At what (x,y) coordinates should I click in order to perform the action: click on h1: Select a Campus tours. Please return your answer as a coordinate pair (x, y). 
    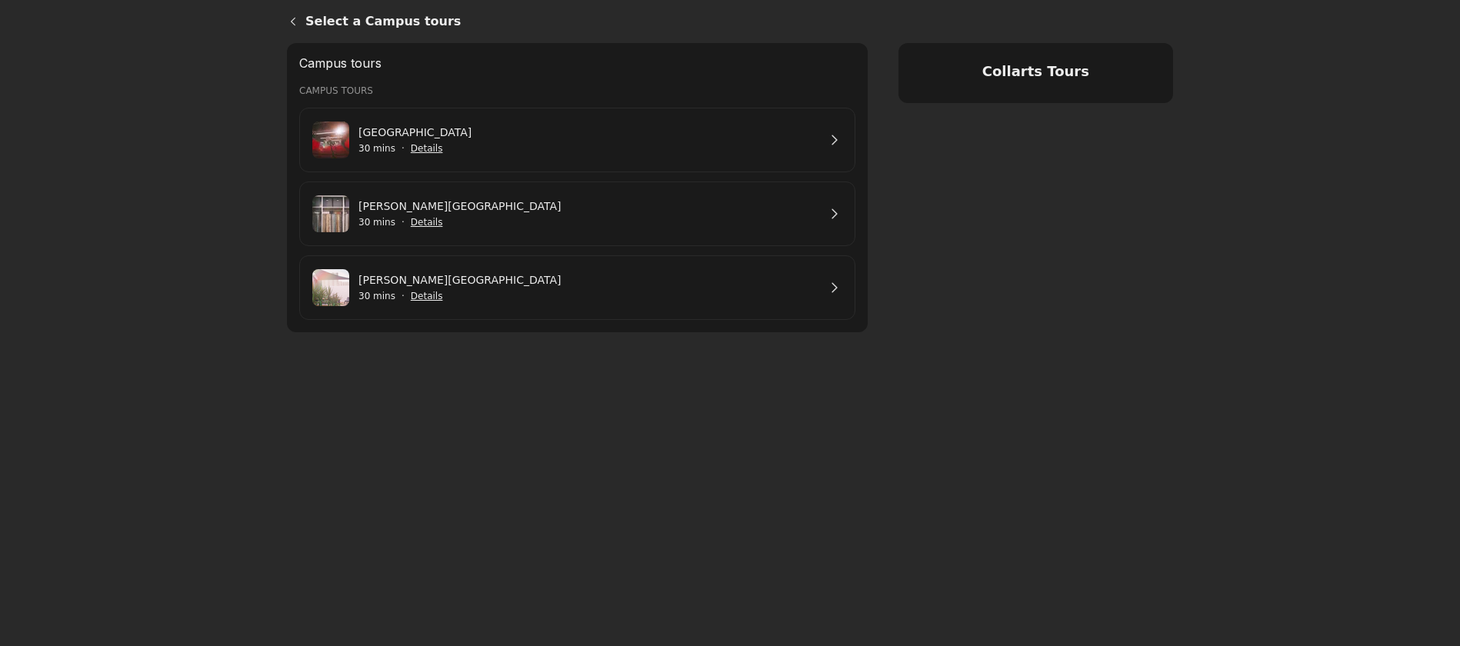
    Looking at the image, I should click on (739, 22).